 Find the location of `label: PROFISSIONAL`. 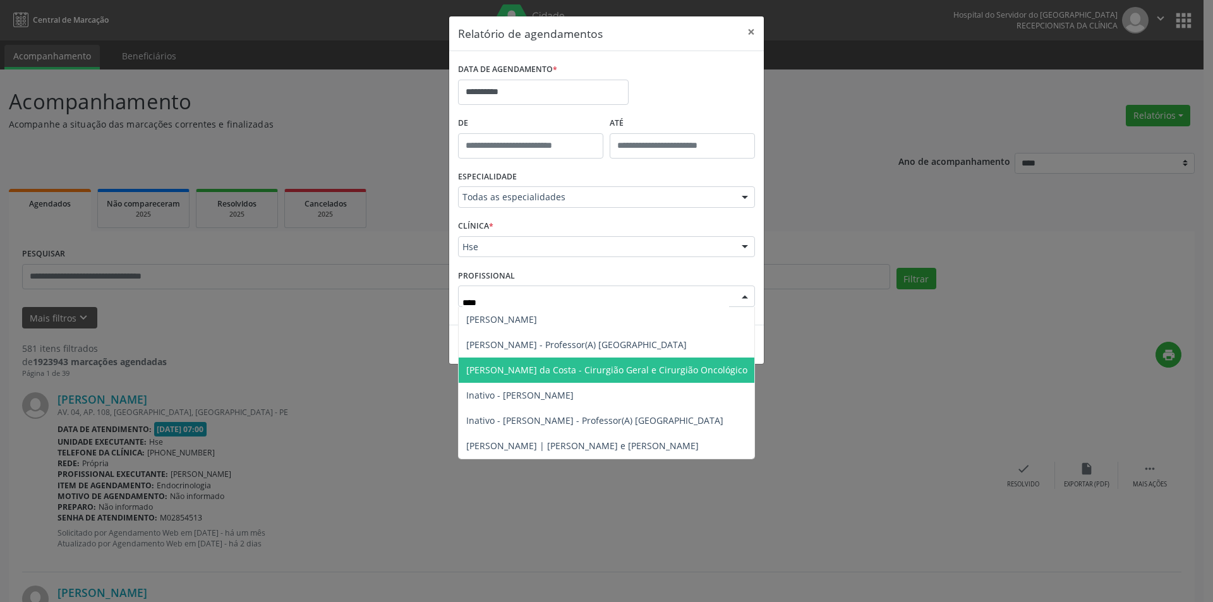

label: PROFISSIONAL is located at coordinates (486, 275).